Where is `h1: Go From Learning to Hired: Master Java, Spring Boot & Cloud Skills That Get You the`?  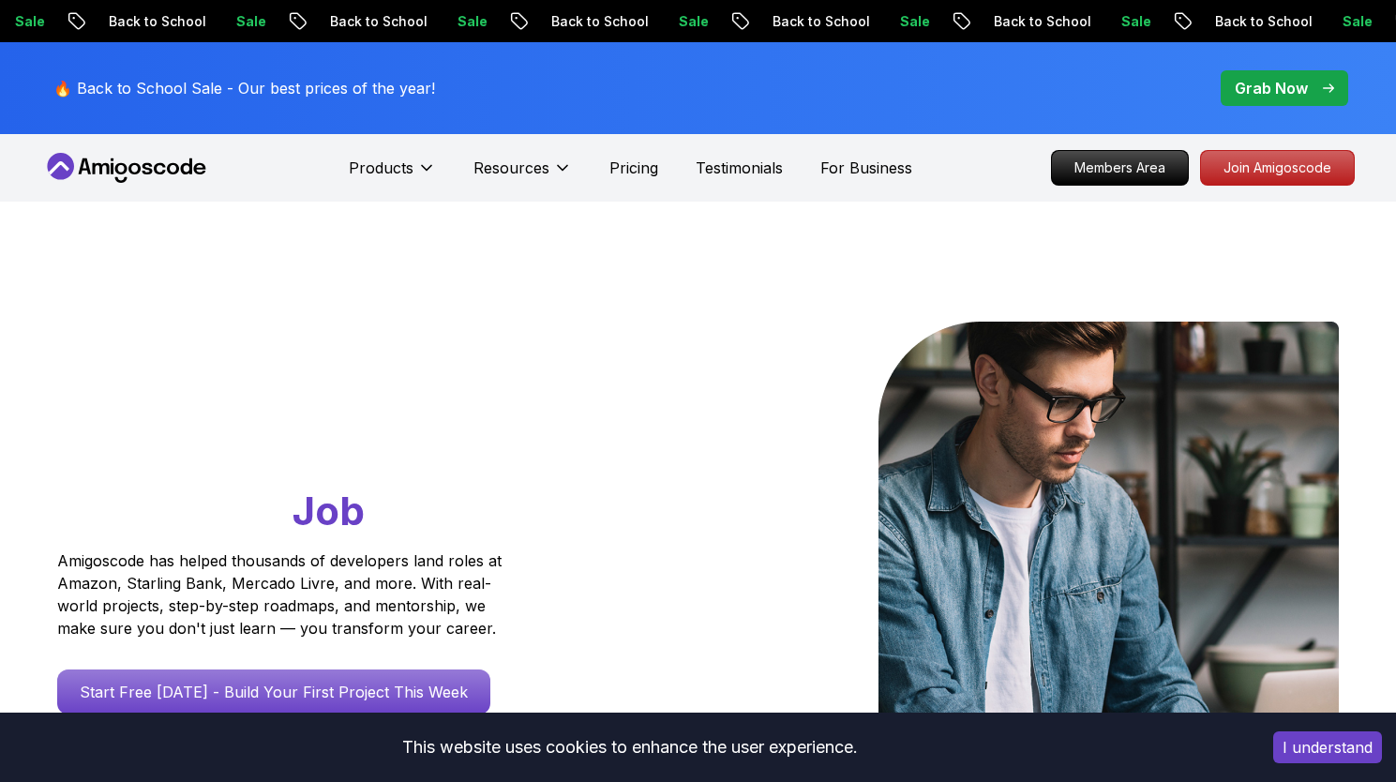
h1: Go From Learning to Hired: Master Java, Spring Boot & Cloud Skills That Get You the is located at coordinates (315, 429).